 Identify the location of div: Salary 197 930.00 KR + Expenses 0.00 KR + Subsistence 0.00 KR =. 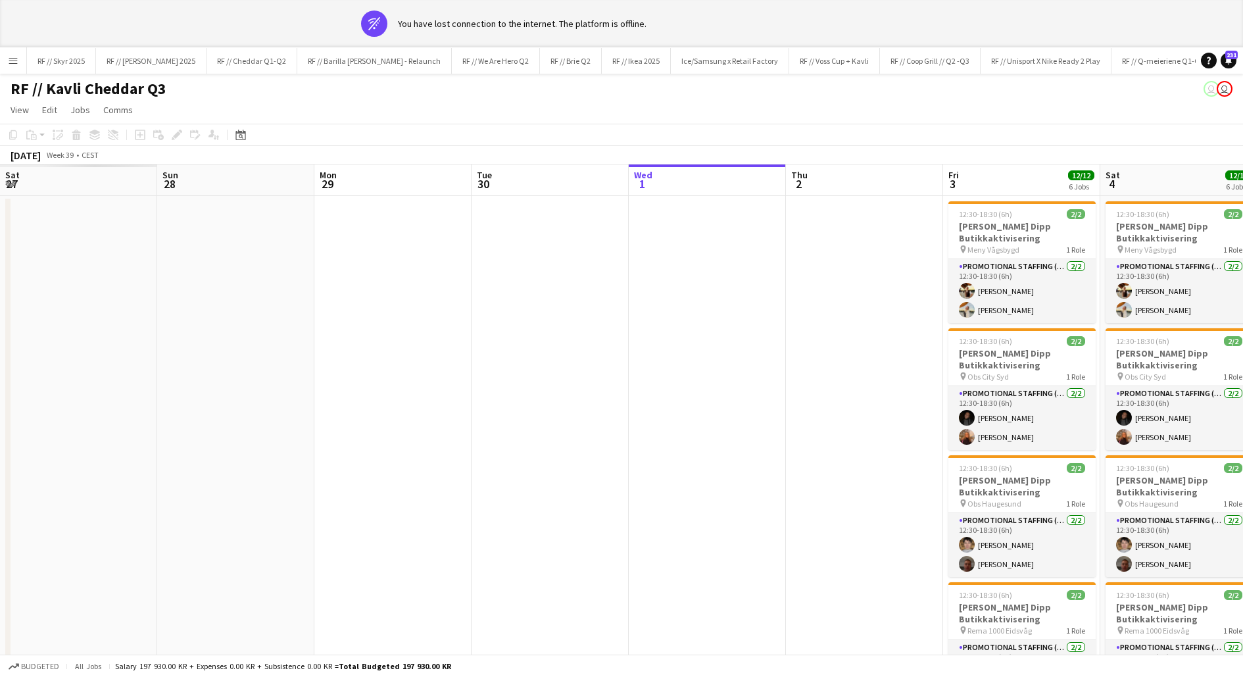
(283, 665).